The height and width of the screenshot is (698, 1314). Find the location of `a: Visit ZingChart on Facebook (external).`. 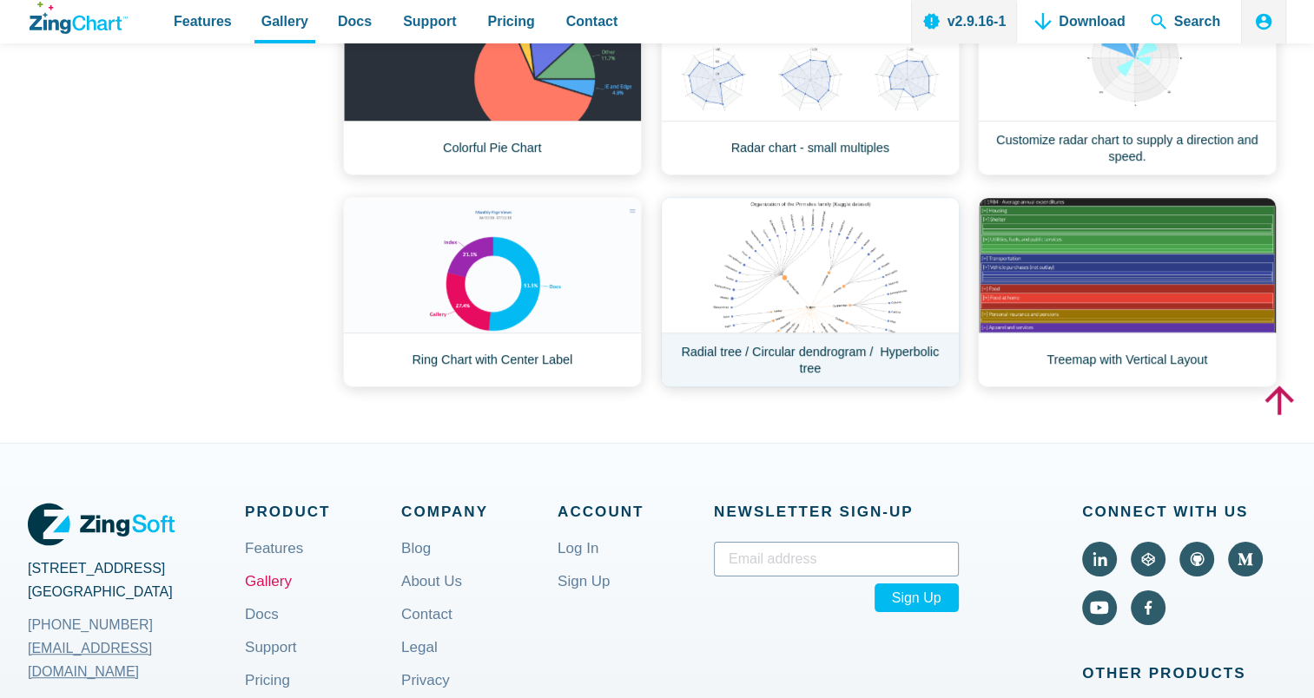

a: Visit ZingChart on Facebook (external). is located at coordinates (1148, 608).